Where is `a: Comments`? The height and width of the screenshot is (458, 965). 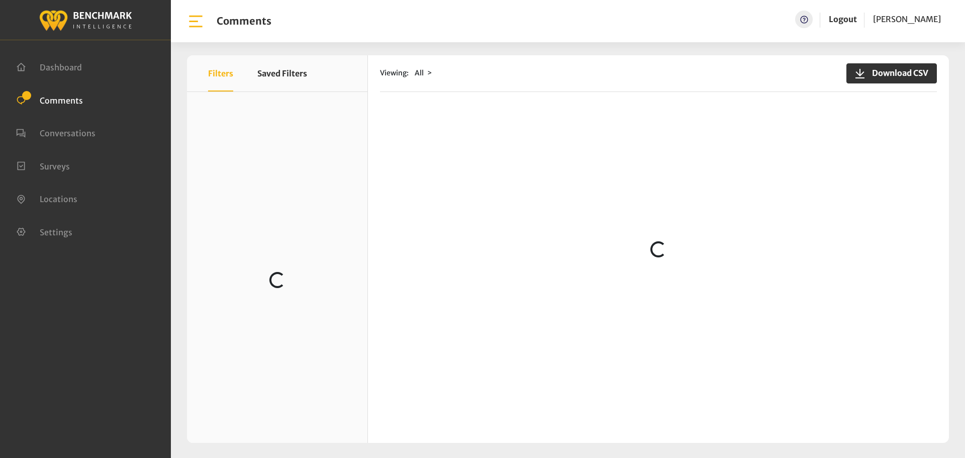 a: Comments is located at coordinates (49, 100).